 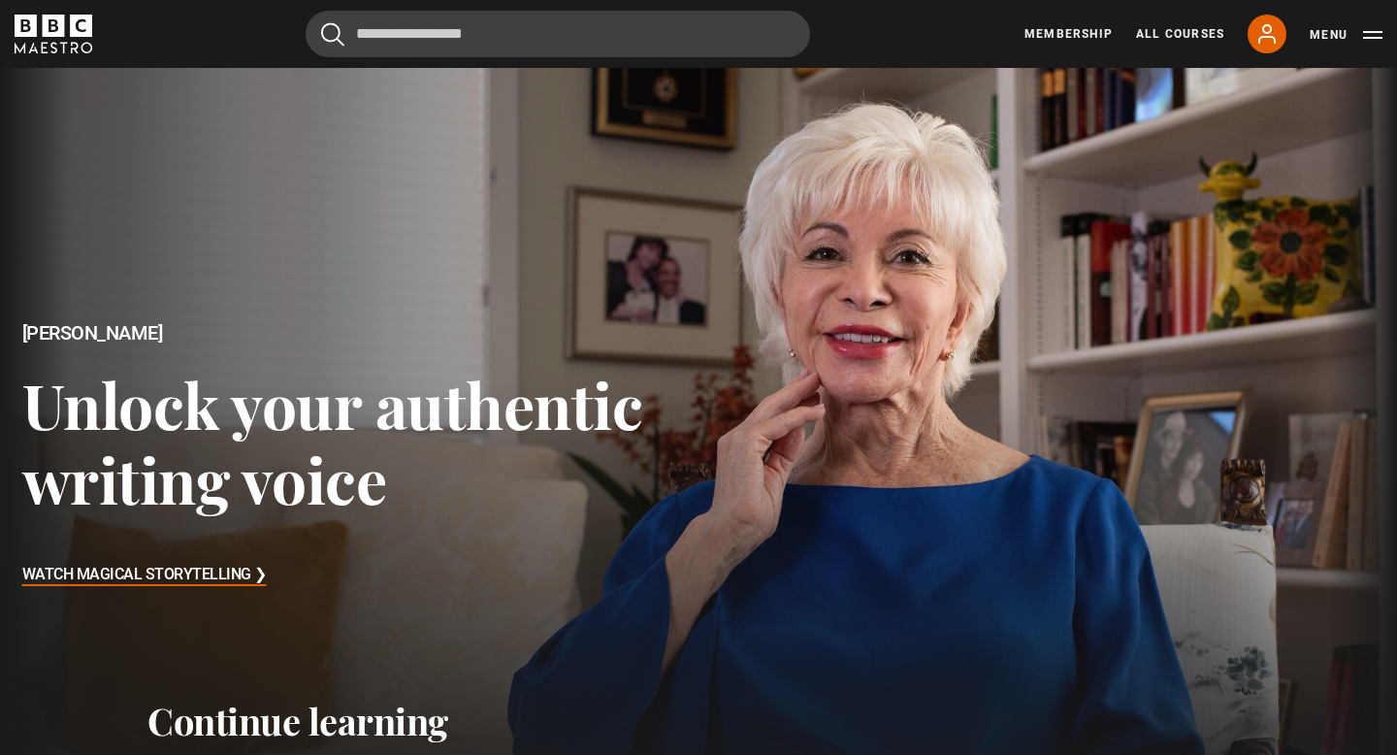 What do you see at coordinates (558, 34) in the screenshot?
I see `input: Search` at bounding box center [558, 34].